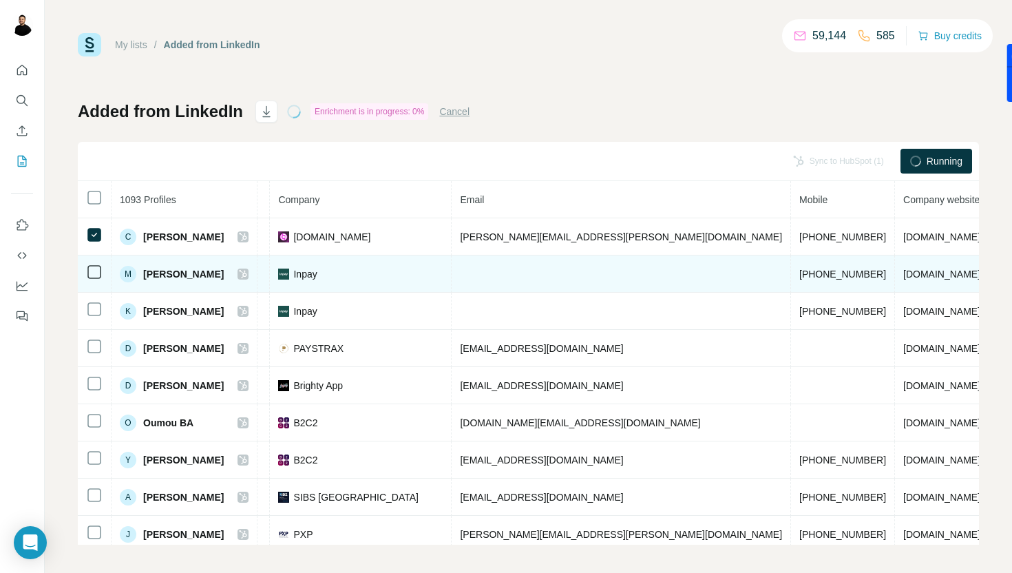 The height and width of the screenshot is (573, 1012). I want to click on img: Surfe Logo, so click(89, 45).